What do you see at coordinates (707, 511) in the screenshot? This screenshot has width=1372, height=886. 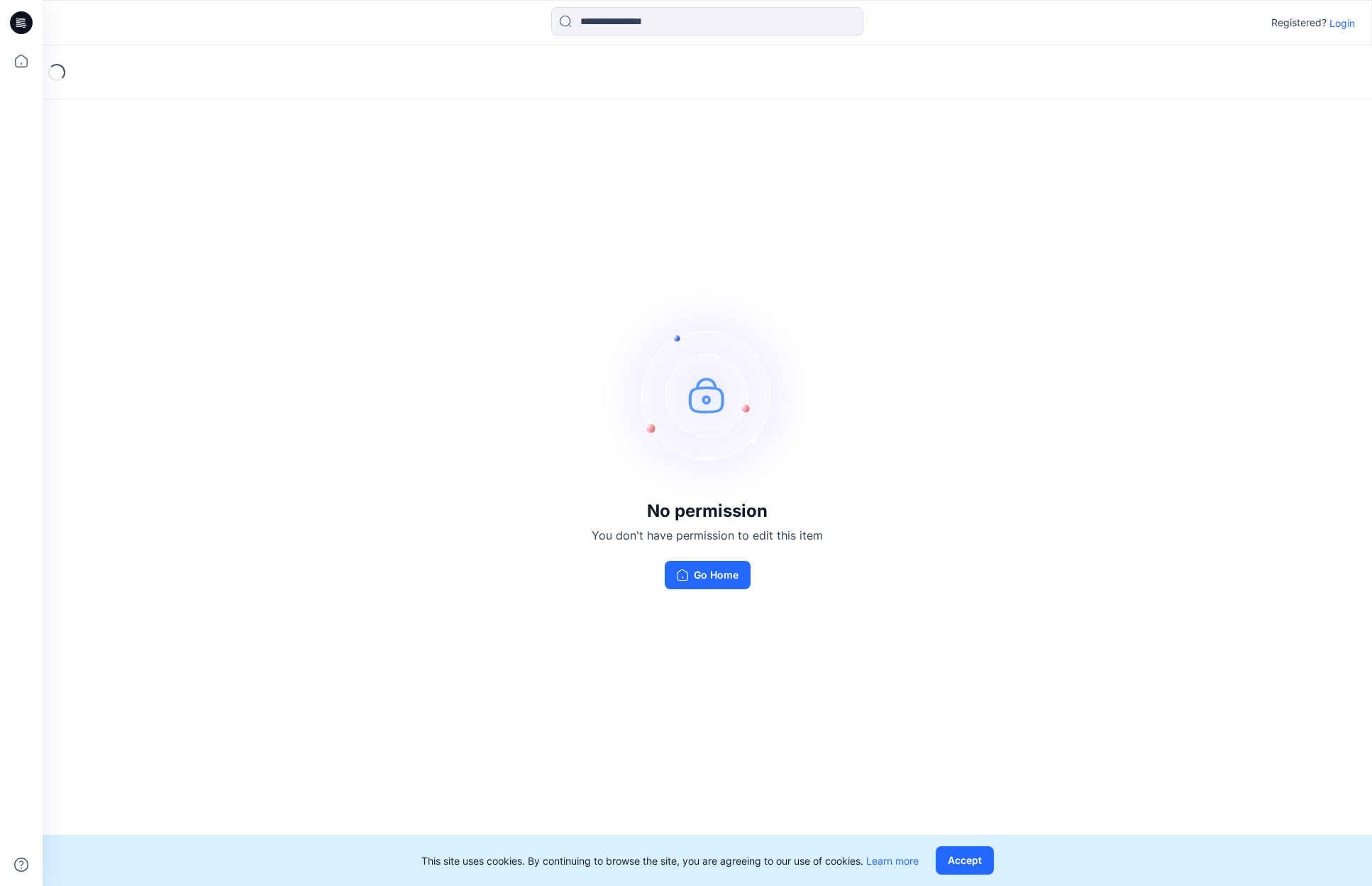 I see `h3: No permission` at bounding box center [707, 511].